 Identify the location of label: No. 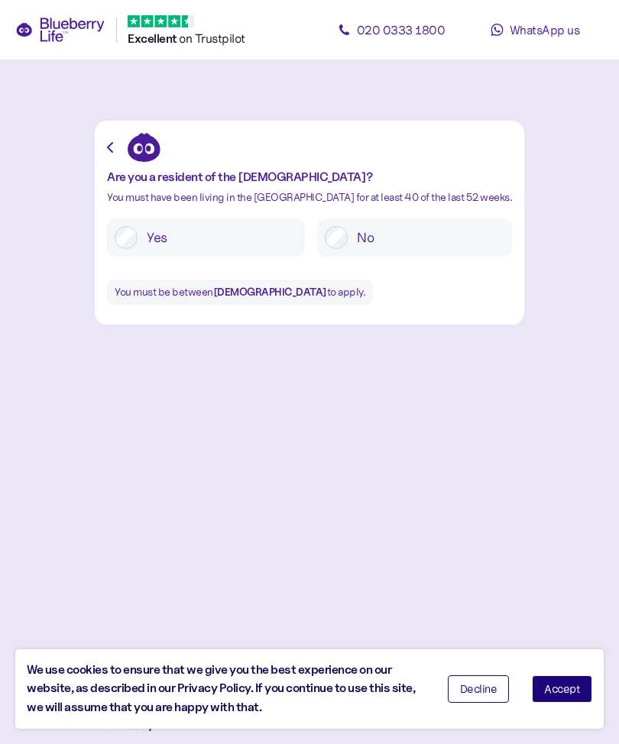
(426, 238).